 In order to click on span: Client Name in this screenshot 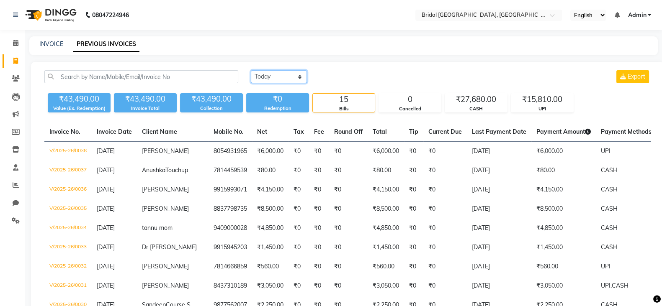, I will do `click(159, 132)`.